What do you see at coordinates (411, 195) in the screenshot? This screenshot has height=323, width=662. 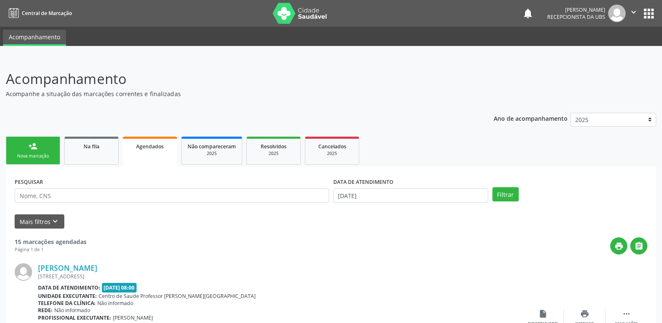 I see `input: Selecione um intervalo` at bounding box center [411, 195].